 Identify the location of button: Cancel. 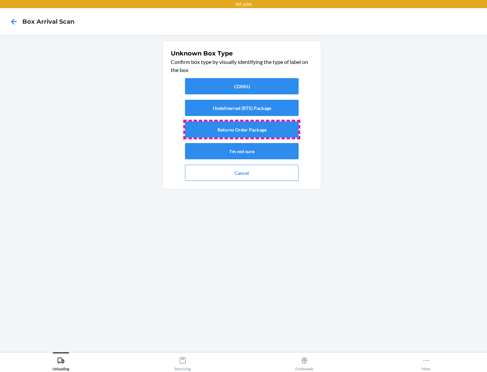
(242, 173).